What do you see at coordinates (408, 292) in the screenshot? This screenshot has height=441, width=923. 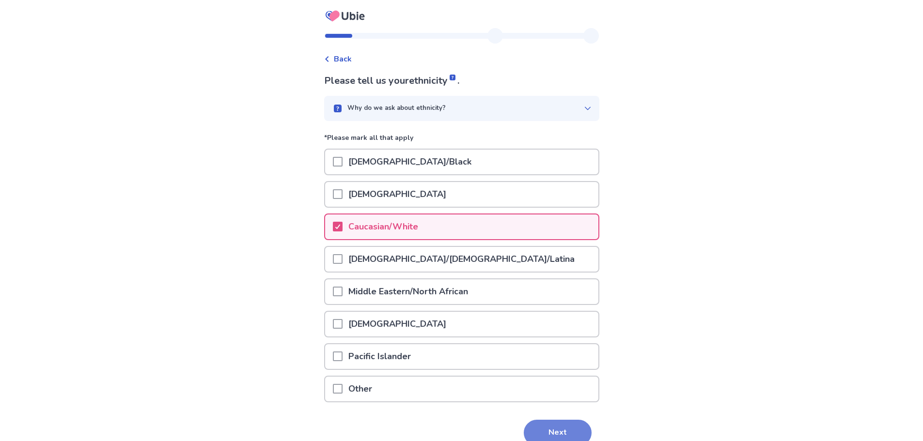 I see `p: Middle Eastern/North African` at bounding box center [408, 292].